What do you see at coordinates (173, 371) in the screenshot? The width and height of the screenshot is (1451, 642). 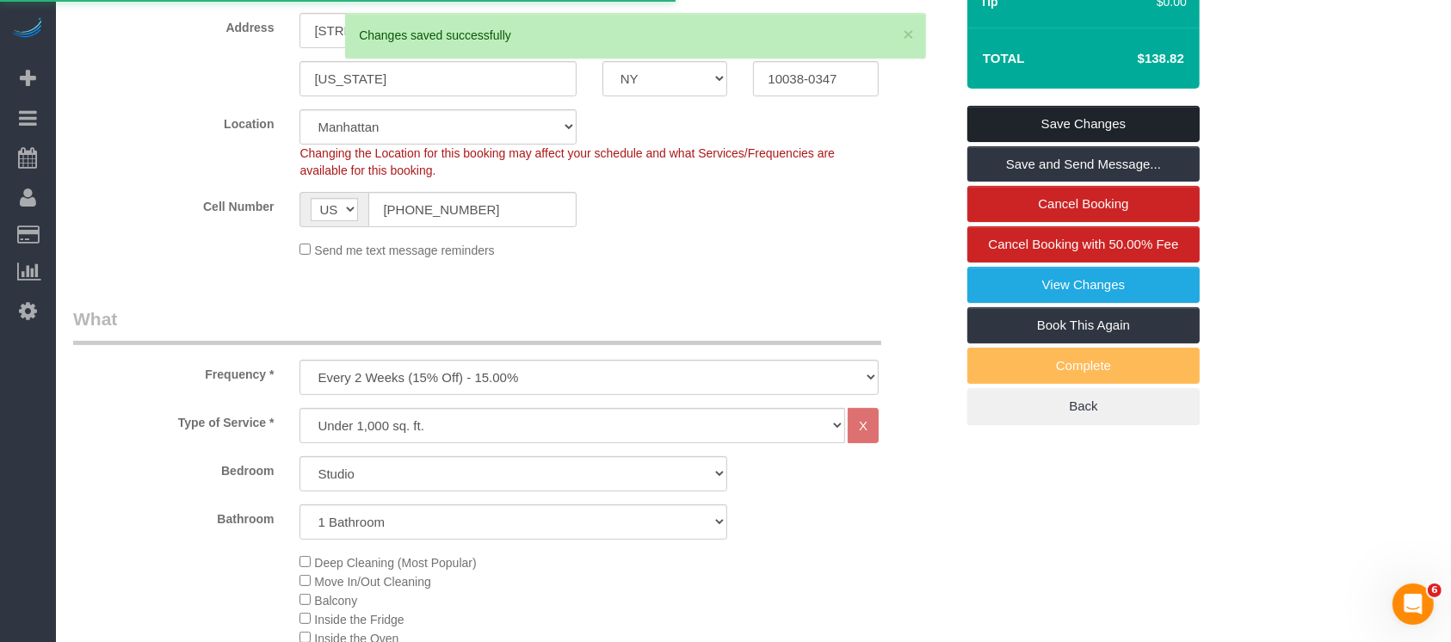 I see `label: Frequency *` at bounding box center [173, 371].